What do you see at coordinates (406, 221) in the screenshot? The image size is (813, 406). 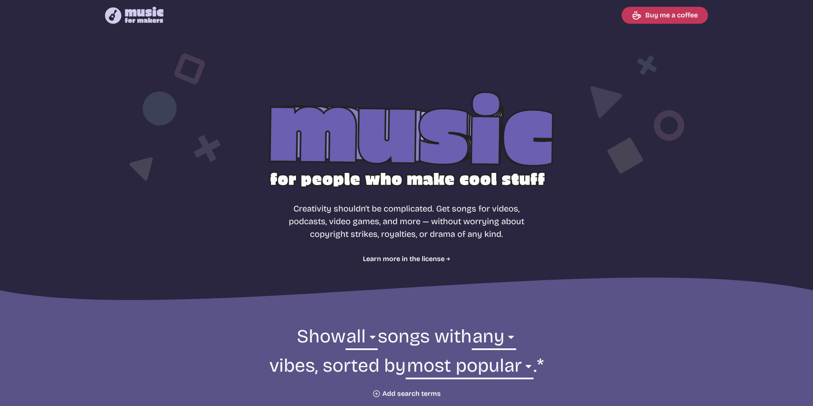 I see `p: Creativity shouldn't be complicated. Get songs for videos, podcasts, video games, and more — with...` at bounding box center [406, 221].